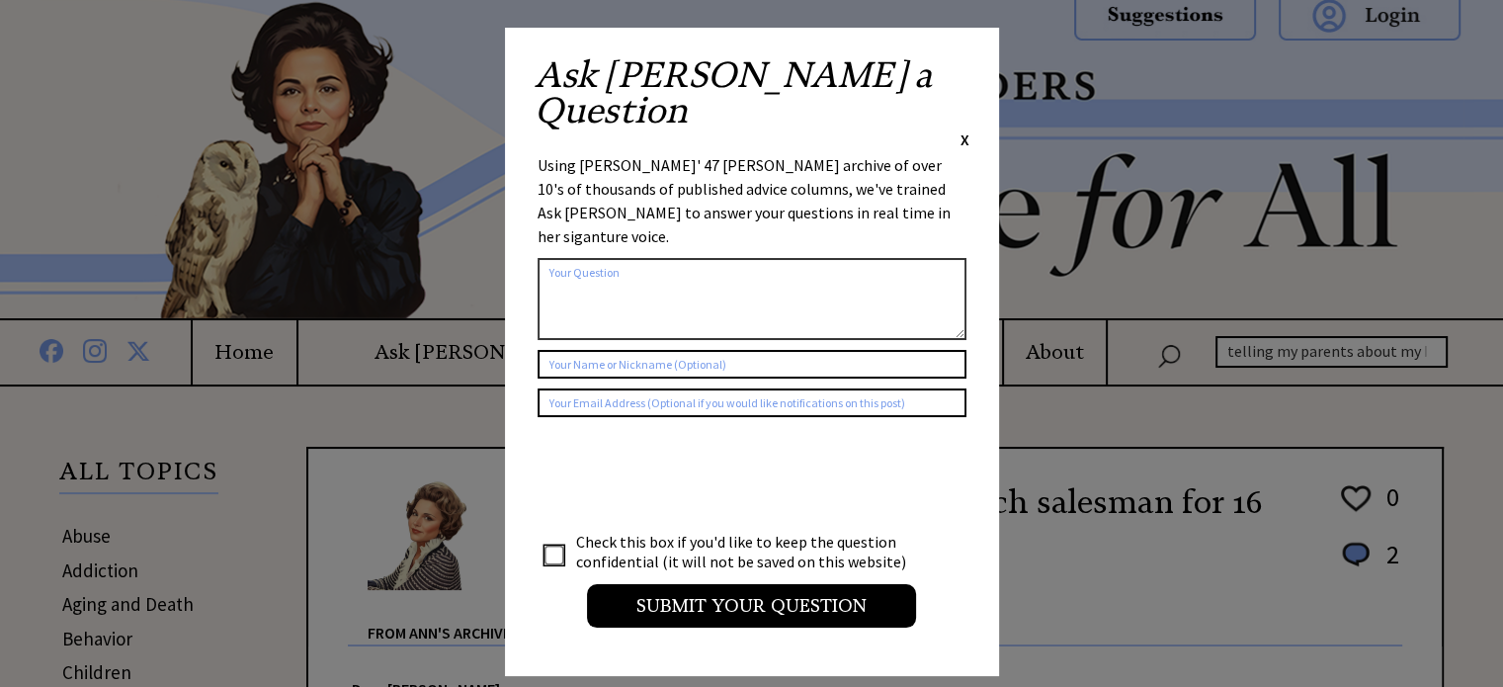 The image size is (1503, 687). I want to click on td: Check this box if you'd like to keep the question confidential (it will not be saved on this webs..., so click(750, 551).